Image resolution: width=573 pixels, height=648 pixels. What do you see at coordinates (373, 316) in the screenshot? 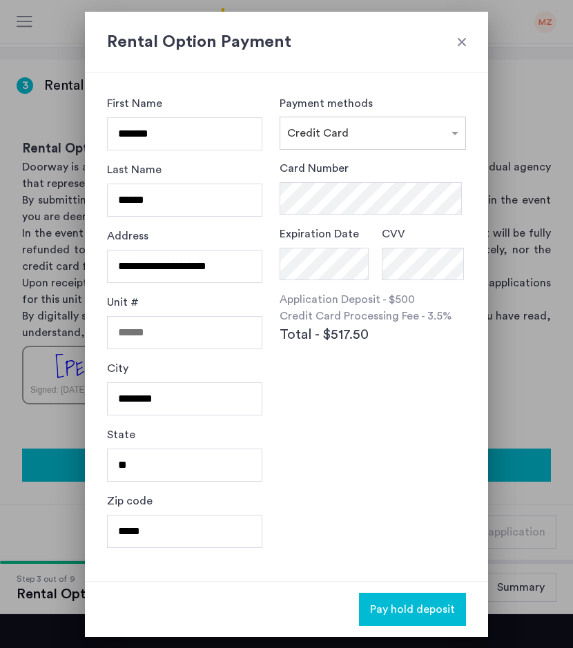
I see `p: Credit Card Processing Fee - 3.5%` at bounding box center [373, 316].